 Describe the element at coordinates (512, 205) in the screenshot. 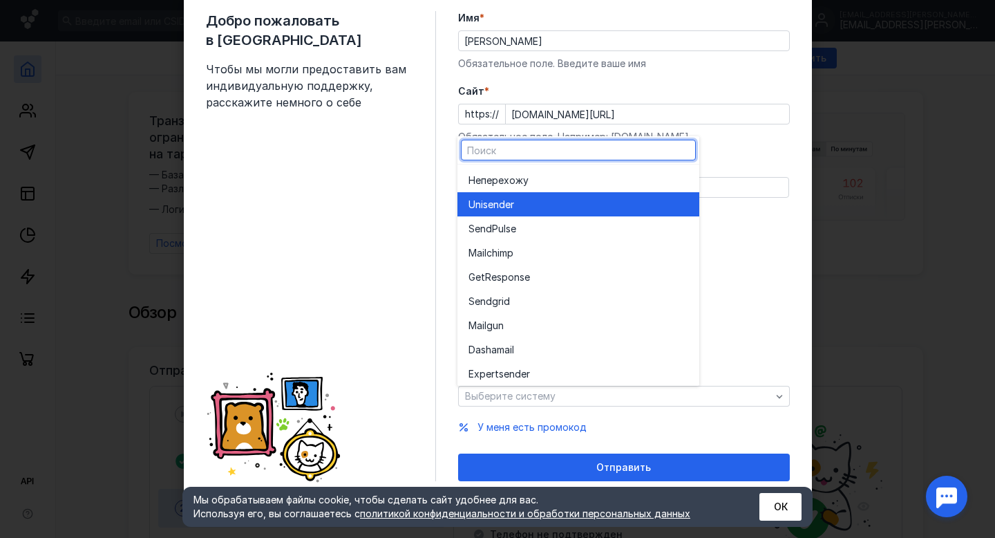

I see `span: r` at that location.